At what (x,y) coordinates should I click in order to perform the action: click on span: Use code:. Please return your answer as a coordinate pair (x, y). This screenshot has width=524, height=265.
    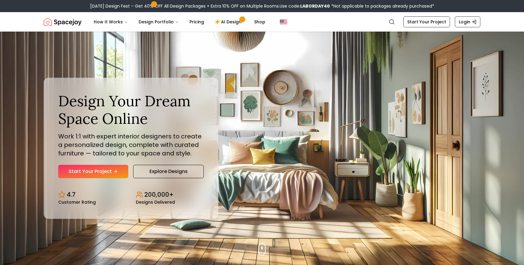
    Looking at the image, I should click on (305, 6).